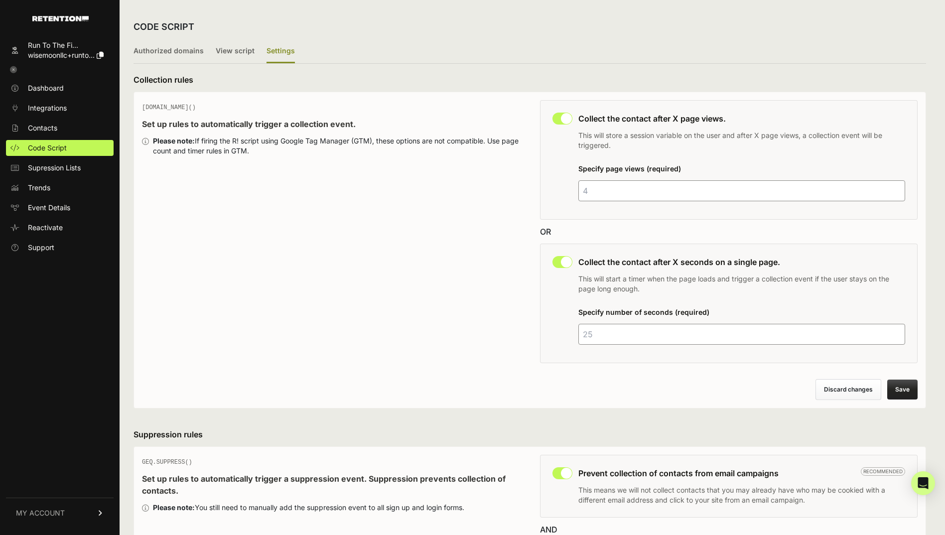 Image resolution: width=945 pixels, height=535 pixels. What do you see at coordinates (741, 191) in the screenshot?
I see `input: 4` at bounding box center [741, 191].